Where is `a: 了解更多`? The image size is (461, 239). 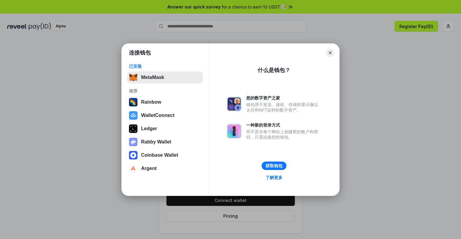 a: 了解更多 is located at coordinates (274, 178).